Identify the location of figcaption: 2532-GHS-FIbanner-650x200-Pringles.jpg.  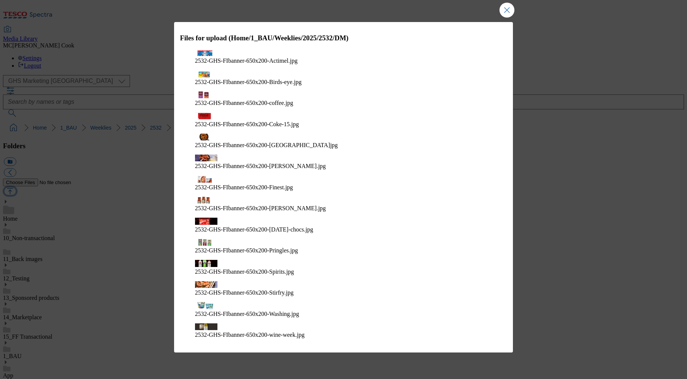
(344, 251).